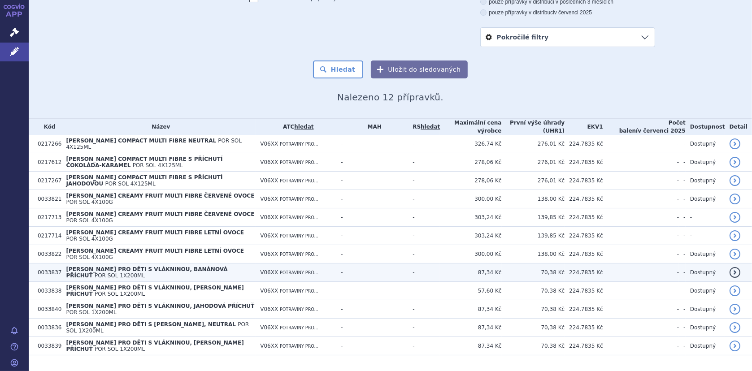 The image size is (752, 371). Describe the element at coordinates (47, 181) in the screenshot. I see `td: 0217267` at that location.